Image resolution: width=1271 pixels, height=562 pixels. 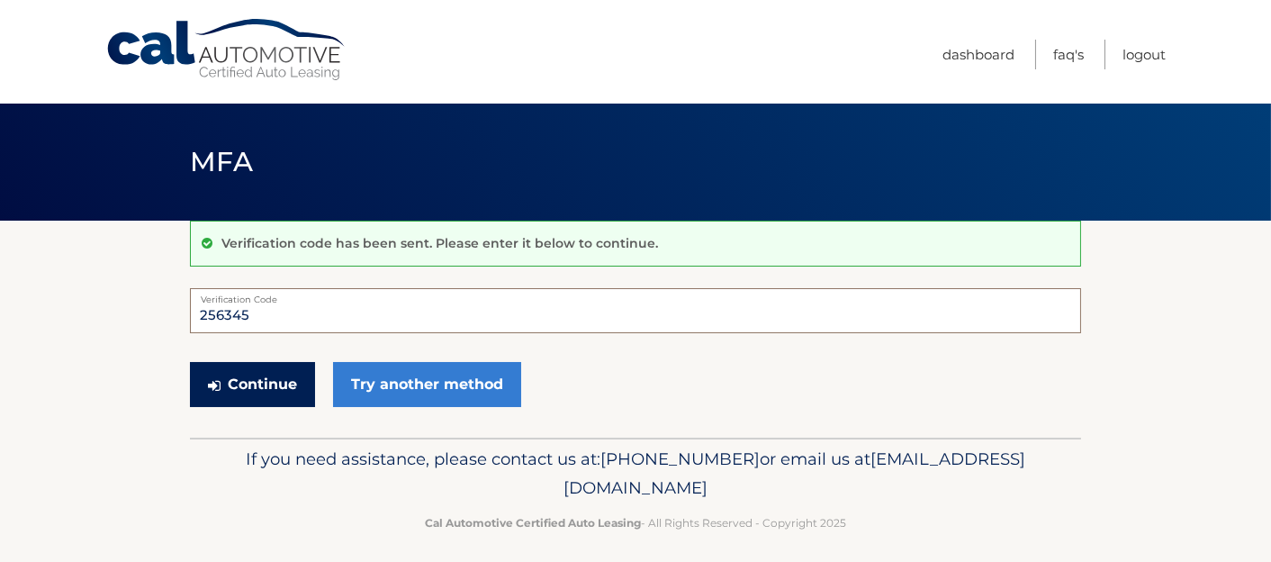 I want to click on button: Continue, so click(x=252, y=384).